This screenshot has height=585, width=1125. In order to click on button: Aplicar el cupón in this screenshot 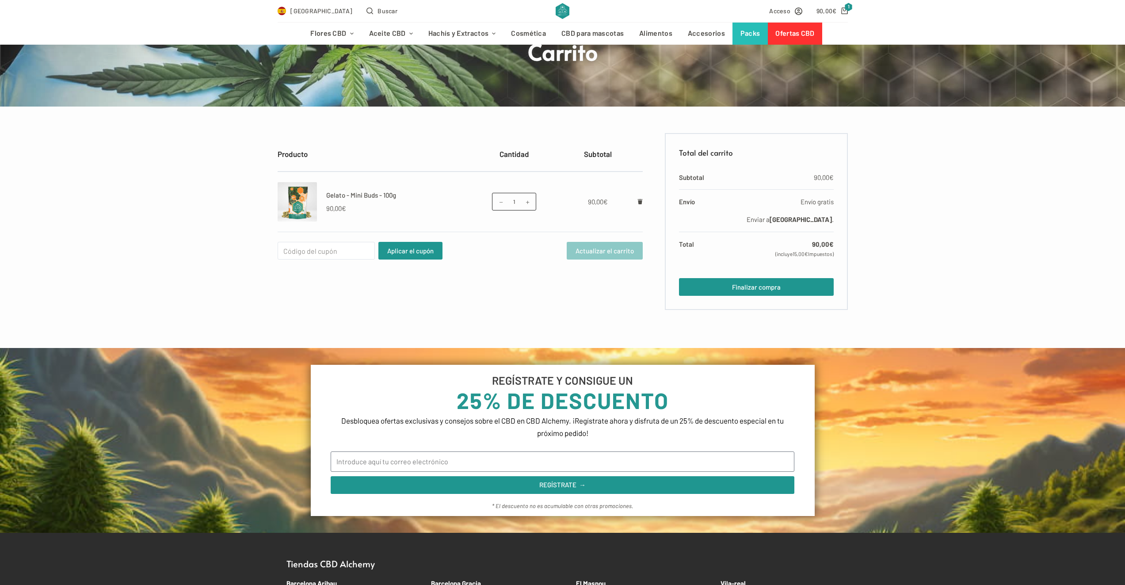, I will do `click(410, 251)`.